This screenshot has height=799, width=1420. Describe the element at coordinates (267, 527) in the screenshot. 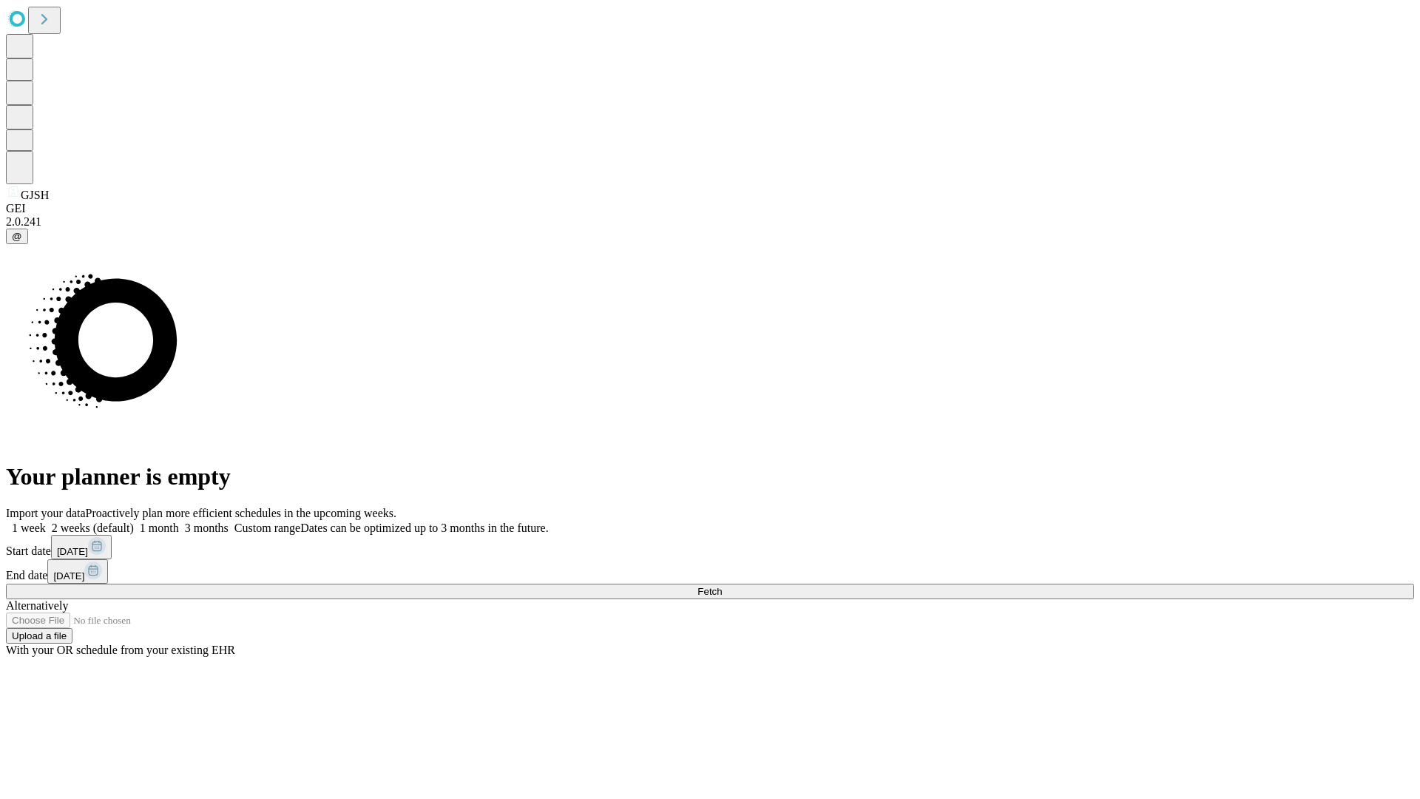

I see `span: Custom range` at that location.